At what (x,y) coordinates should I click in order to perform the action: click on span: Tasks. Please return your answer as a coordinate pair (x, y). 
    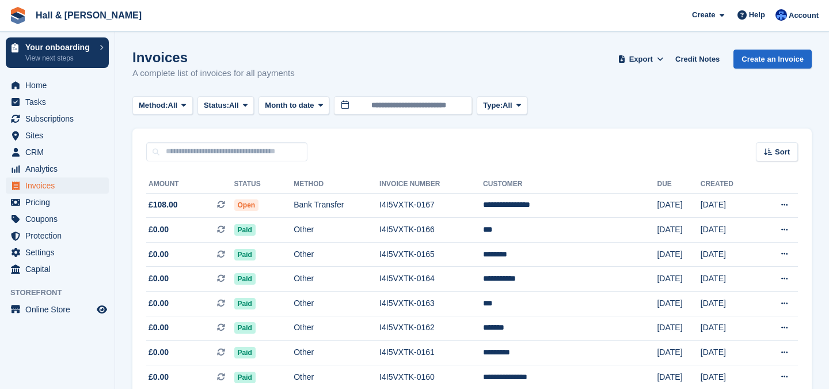
    Looking at the image, I should click on (60, 102).